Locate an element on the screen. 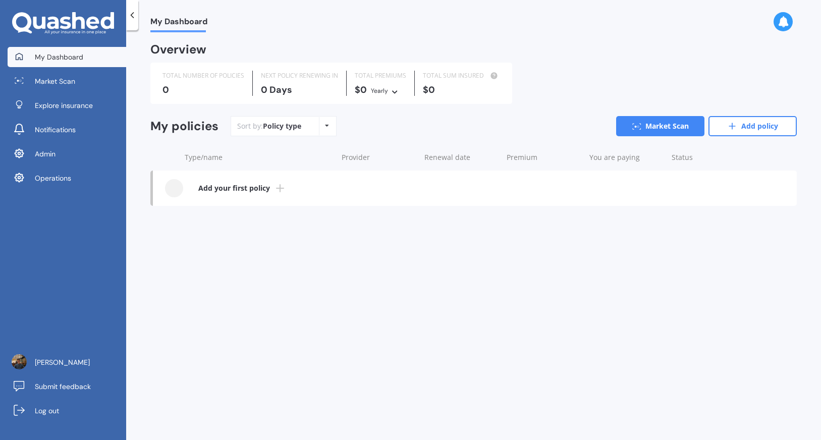 The height and width of the screenshot is (440, 821). div: 0 is located at coordinates (203, 90).